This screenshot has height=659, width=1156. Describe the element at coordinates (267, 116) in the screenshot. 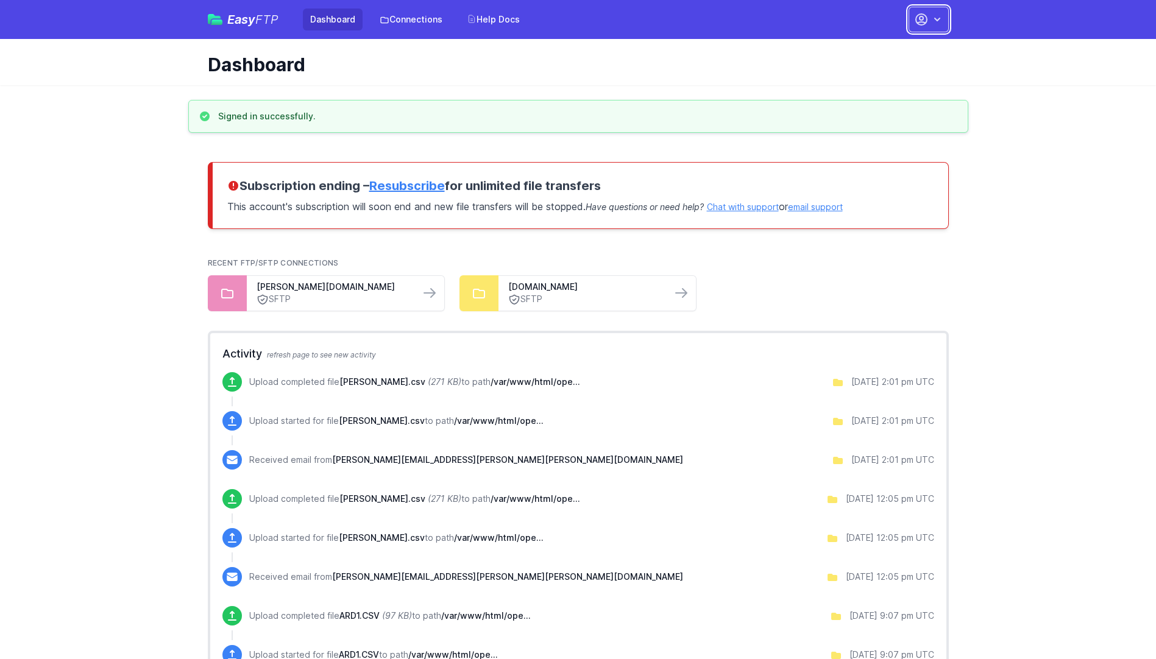

I see `h3: Signed in successfully.` at that location.